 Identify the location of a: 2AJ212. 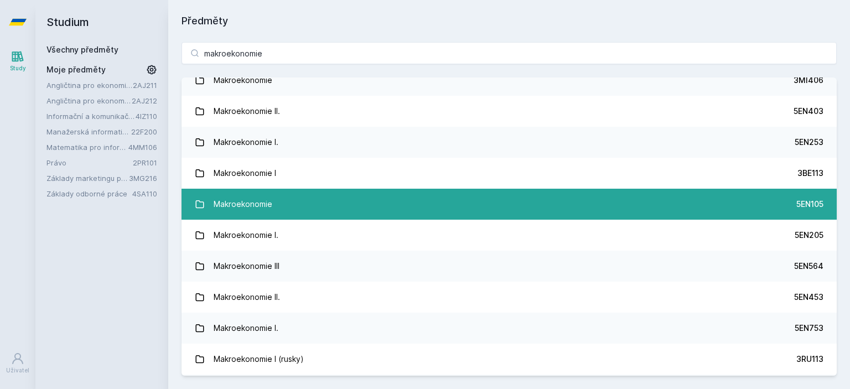
(145, 101).